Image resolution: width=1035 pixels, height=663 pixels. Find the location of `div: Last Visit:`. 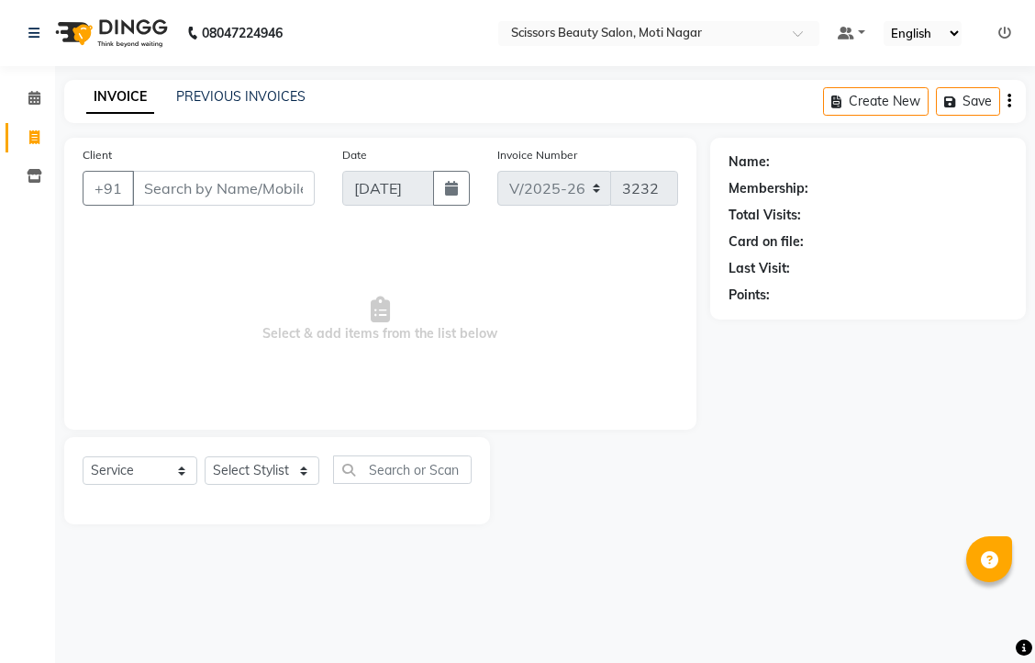

div: Last Visit: is located at coordinates (759, 268).